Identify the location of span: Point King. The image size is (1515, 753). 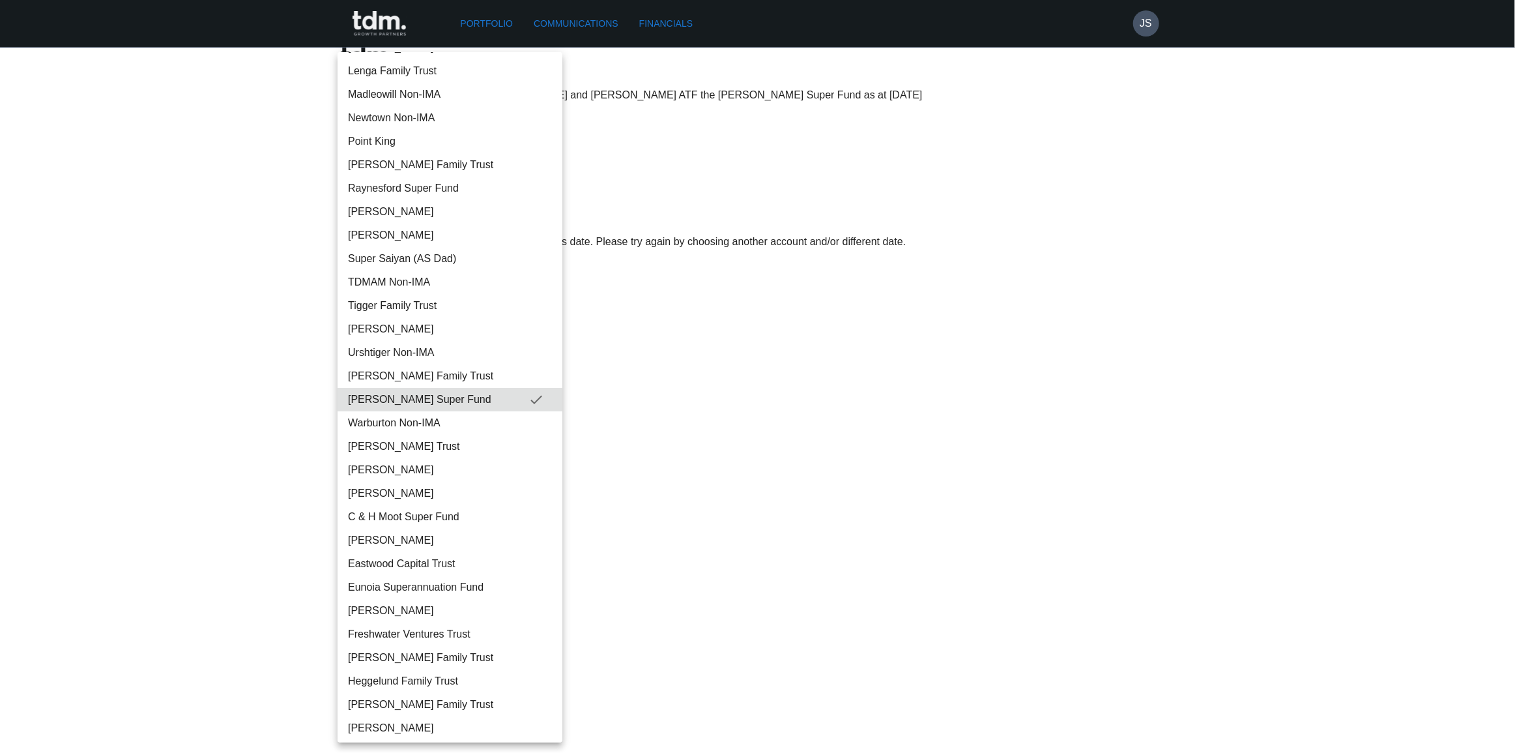
(450, 141).